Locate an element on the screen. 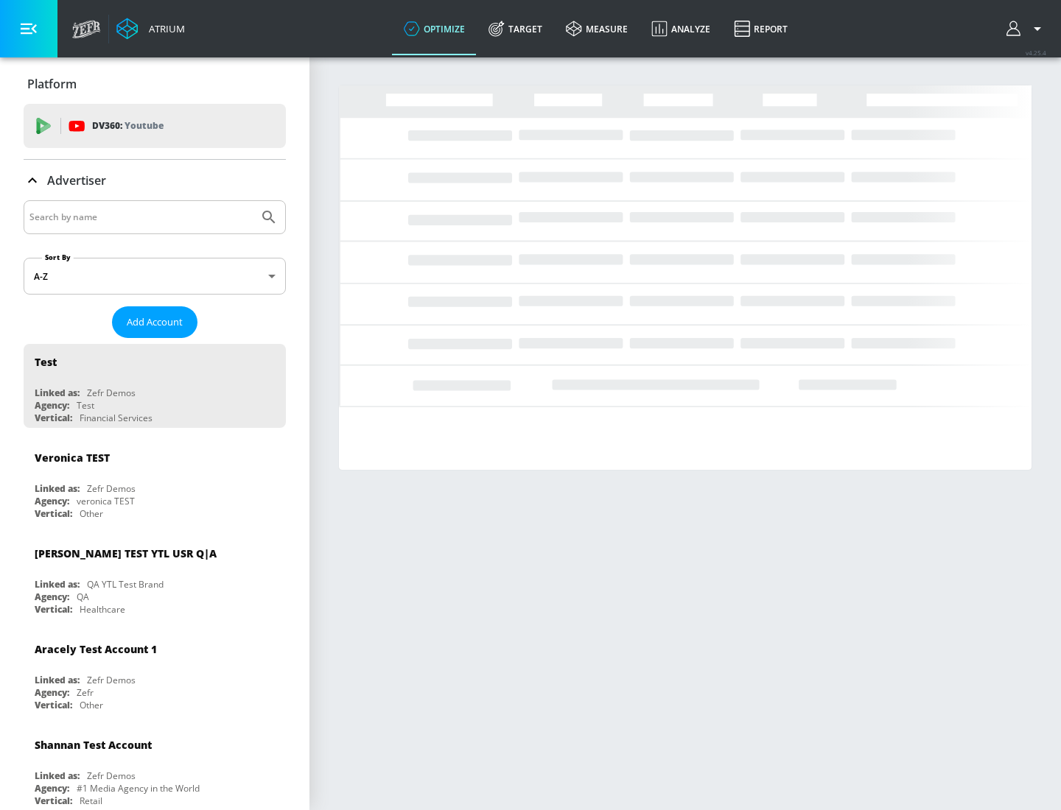 The height and width of the screenshot is (810, 1061). div: veronica TEST is located at coordinates (105, 501).